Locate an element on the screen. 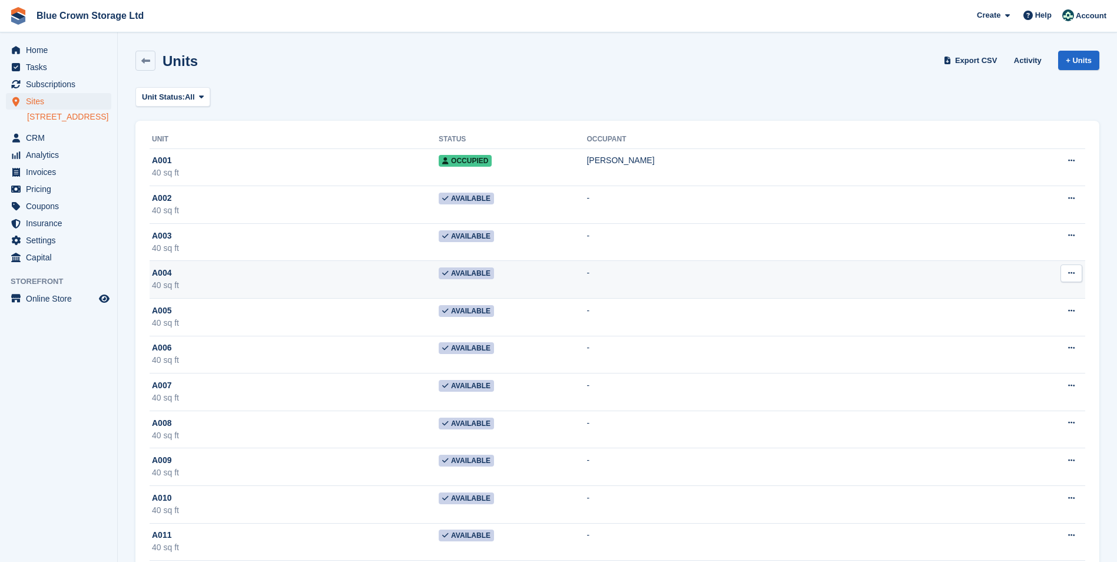 This screenshot has width=1117, height=562. span: A008 is located at coordinates (161, 423).